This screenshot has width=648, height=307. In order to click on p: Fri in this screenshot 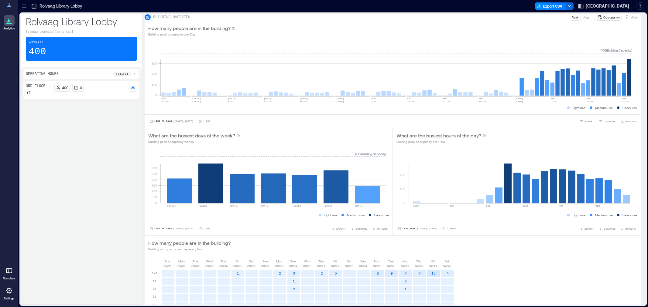, I will do `click(335, 261)`.